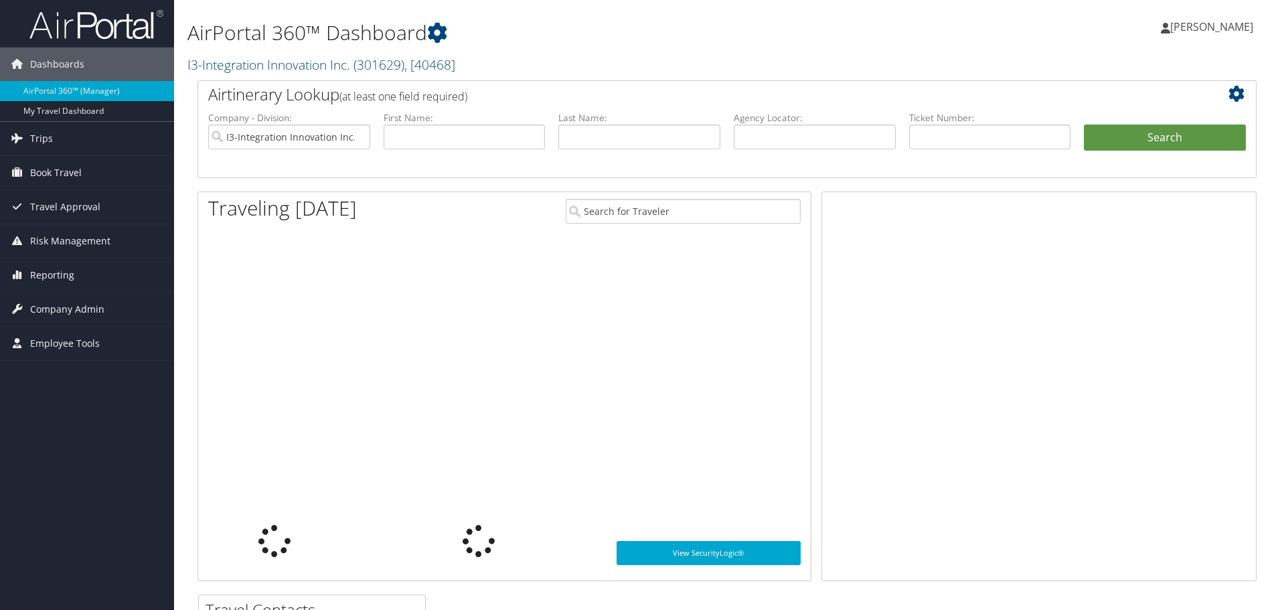 The height and width of the screenshot is (610, 1280). Describe the element at coordinates (403, 96) in the screenshot. I see `span: (at least one field required)` at that location.